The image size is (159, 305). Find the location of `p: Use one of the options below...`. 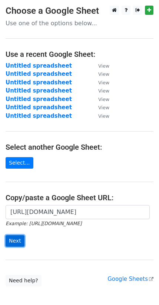

p: Use one of the options below... is located at coordinates (79, 23).